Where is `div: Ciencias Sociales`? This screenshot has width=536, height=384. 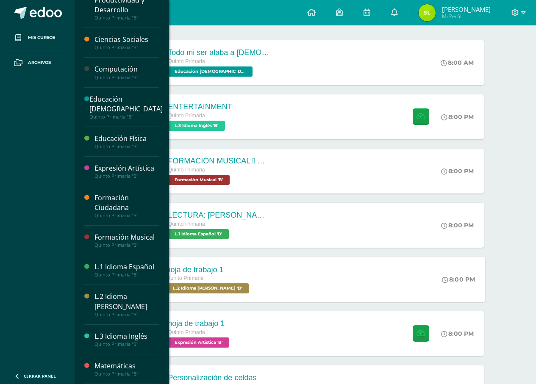
div: Ciencias Sociales is located at coordinates (127, 39).